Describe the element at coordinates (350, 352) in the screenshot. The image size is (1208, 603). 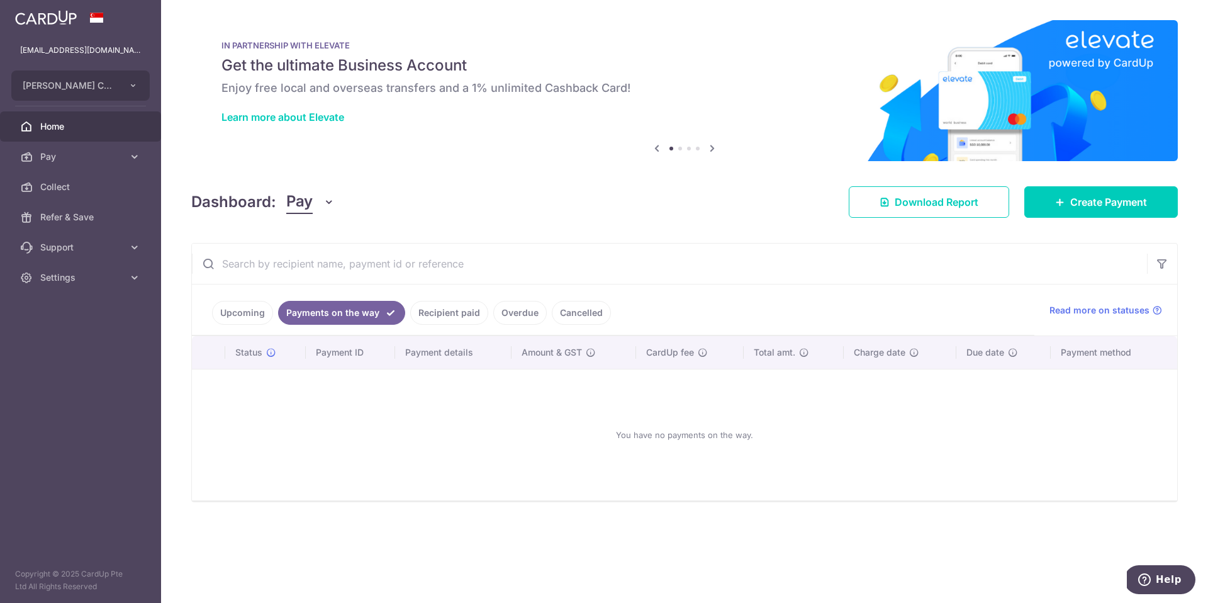
I see `th: Payment ID` at that location.